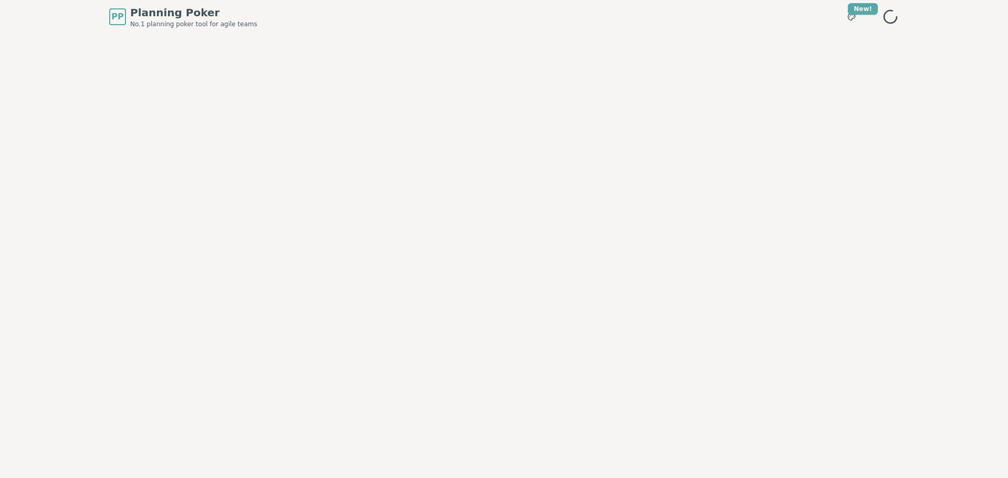  I want to click on span: Planning Poker, so click(194, 13).